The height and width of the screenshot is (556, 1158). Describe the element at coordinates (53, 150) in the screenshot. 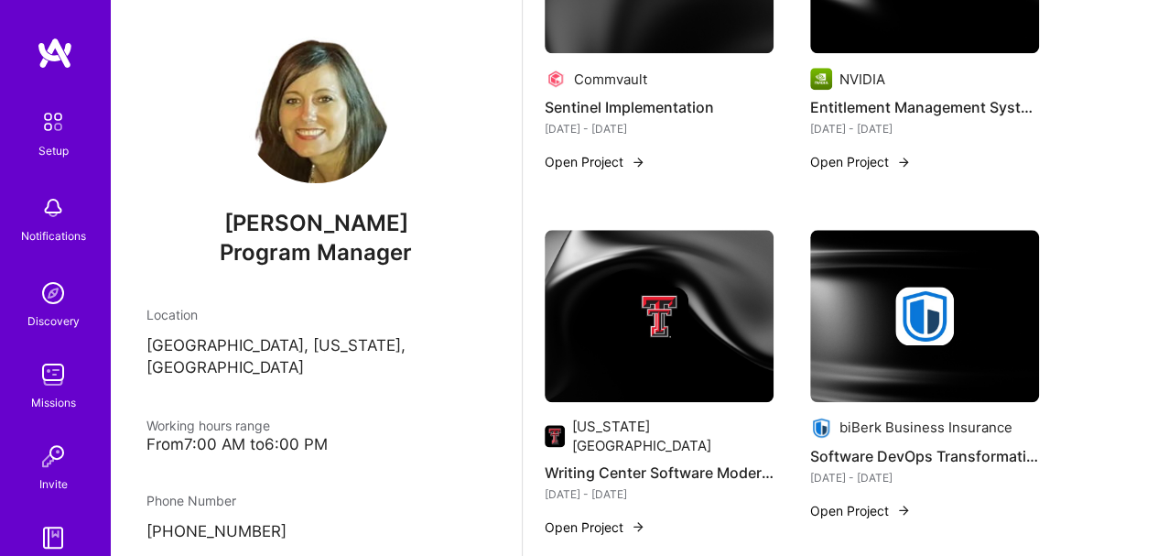

I see `div: Setup` at that location.